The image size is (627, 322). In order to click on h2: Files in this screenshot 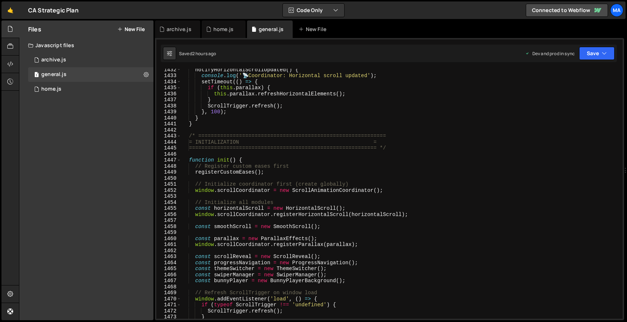, I will do `click(35, 29)`.